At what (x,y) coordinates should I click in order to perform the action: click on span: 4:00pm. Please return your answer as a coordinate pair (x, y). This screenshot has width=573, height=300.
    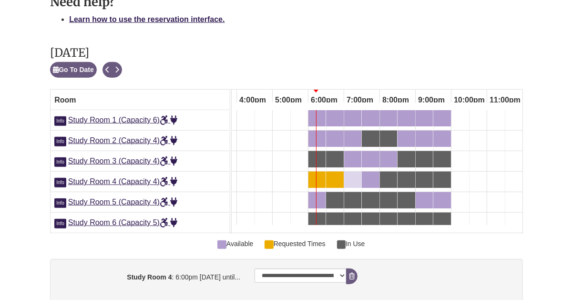
    Looking at the image, I should click on (253, 100).